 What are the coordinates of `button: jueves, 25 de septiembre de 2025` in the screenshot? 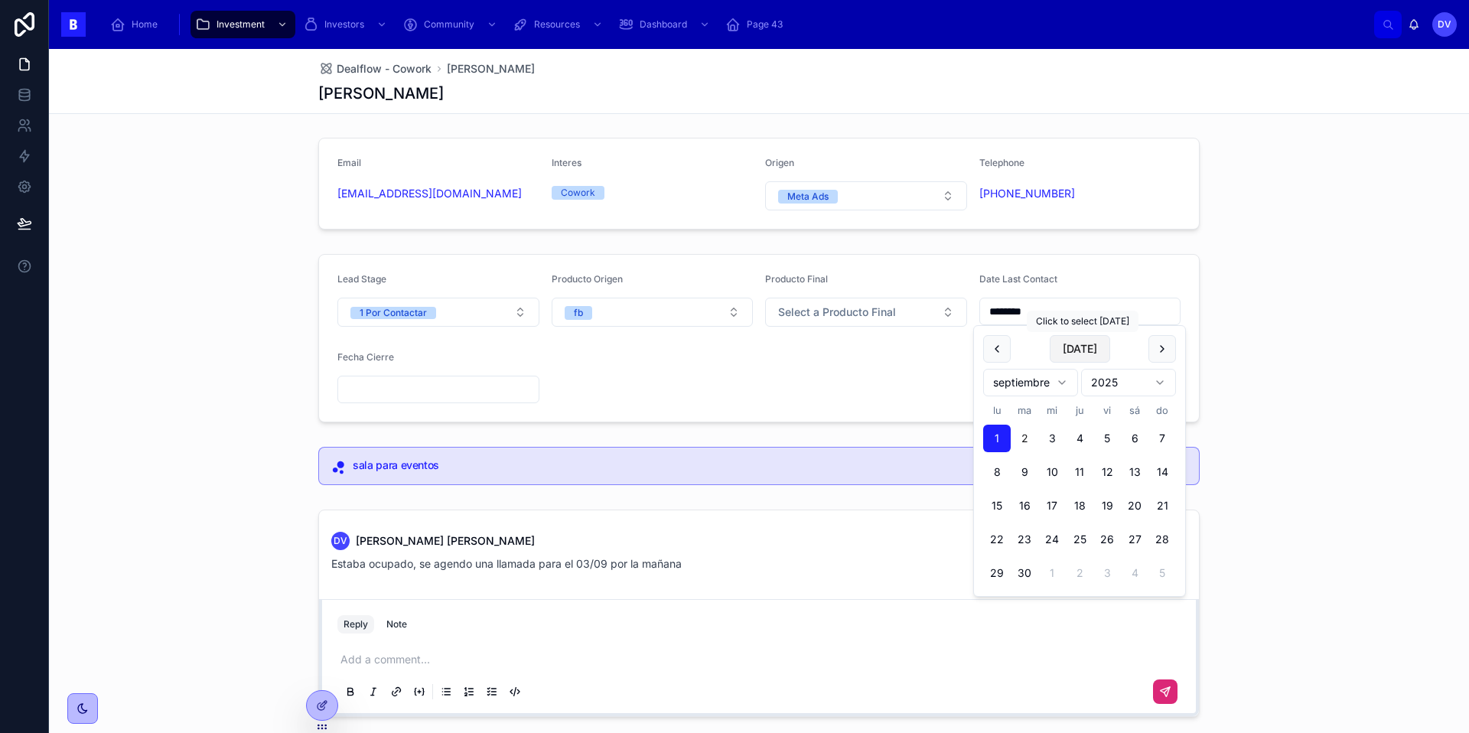 It's located at (1079, 539).